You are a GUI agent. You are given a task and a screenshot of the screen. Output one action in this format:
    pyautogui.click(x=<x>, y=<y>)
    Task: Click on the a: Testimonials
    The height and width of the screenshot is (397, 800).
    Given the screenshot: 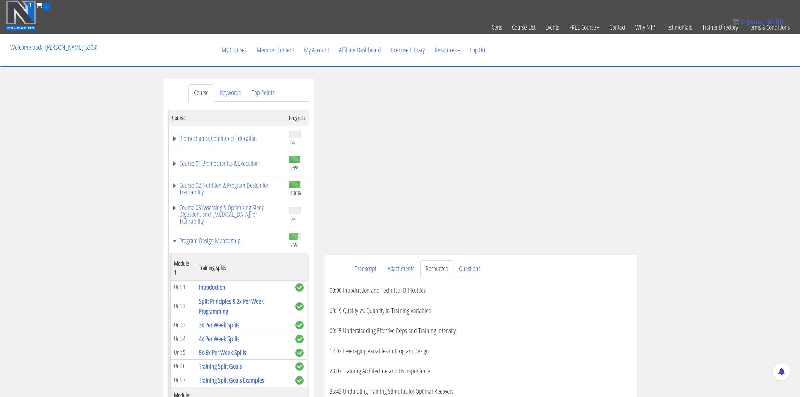 What is the action you would take?
    pyautogui.click(x=678, y=27)
    